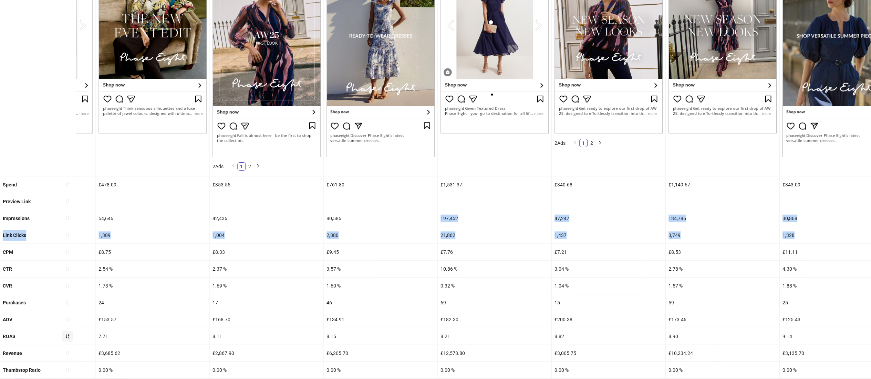  Describe the element at coordinates (608, 337) in the screenshot. I see `div: 8.82` at that location.